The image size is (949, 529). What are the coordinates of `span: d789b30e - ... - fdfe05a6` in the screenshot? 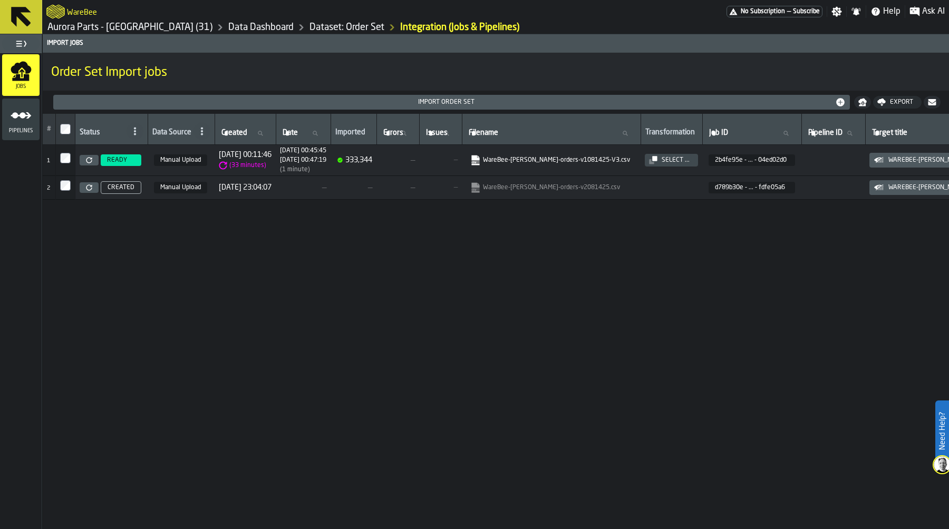 It's located at (751, 188).